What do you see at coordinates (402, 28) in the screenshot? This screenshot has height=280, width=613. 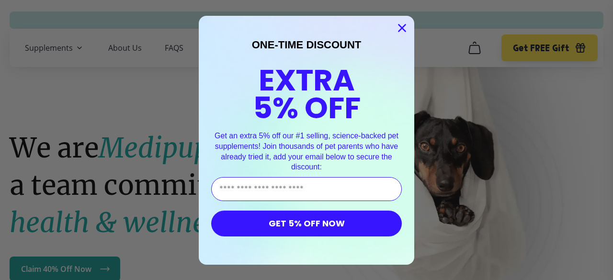 I see `button: Close dialog` at bounding box center [402, 28].